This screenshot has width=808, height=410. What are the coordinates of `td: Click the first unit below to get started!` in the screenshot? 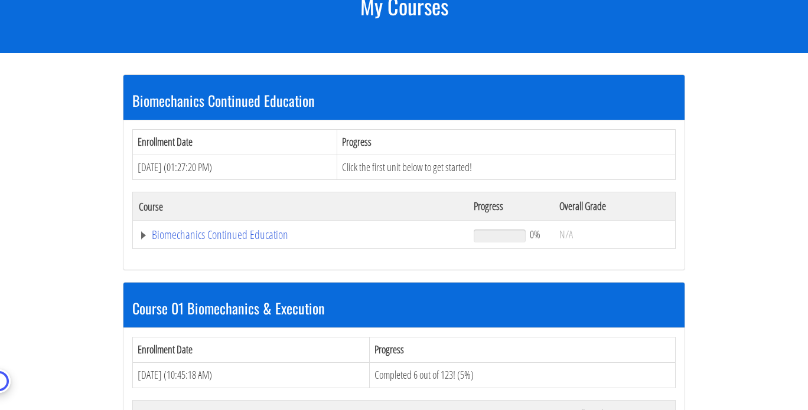 It's located at (505, 167).